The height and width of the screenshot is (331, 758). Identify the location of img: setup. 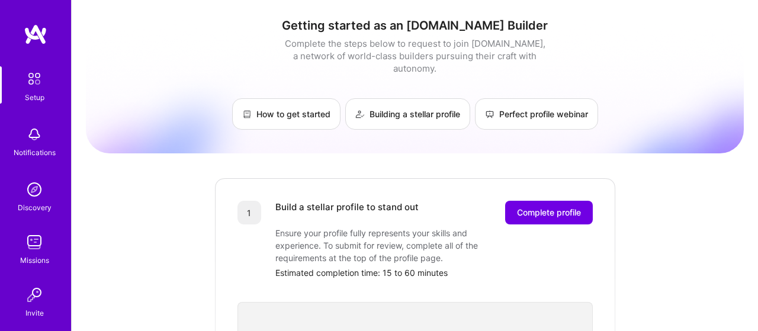
(34, 79).